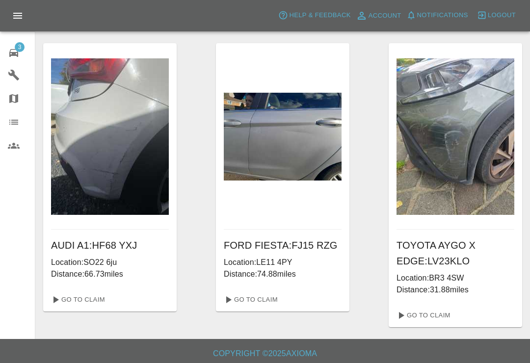 The width and height of the screenshot is (530, 363). I want to click on span: Help & Feedback, so click(320, 15).